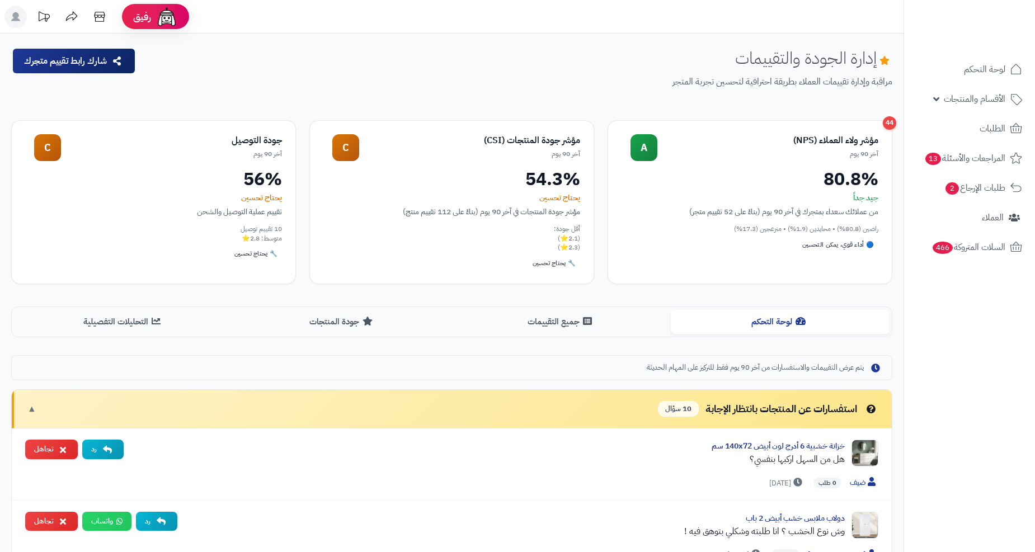  Describe the element at coordinates (153, 179) in the screenshot. I see `div: 56%` at that location.